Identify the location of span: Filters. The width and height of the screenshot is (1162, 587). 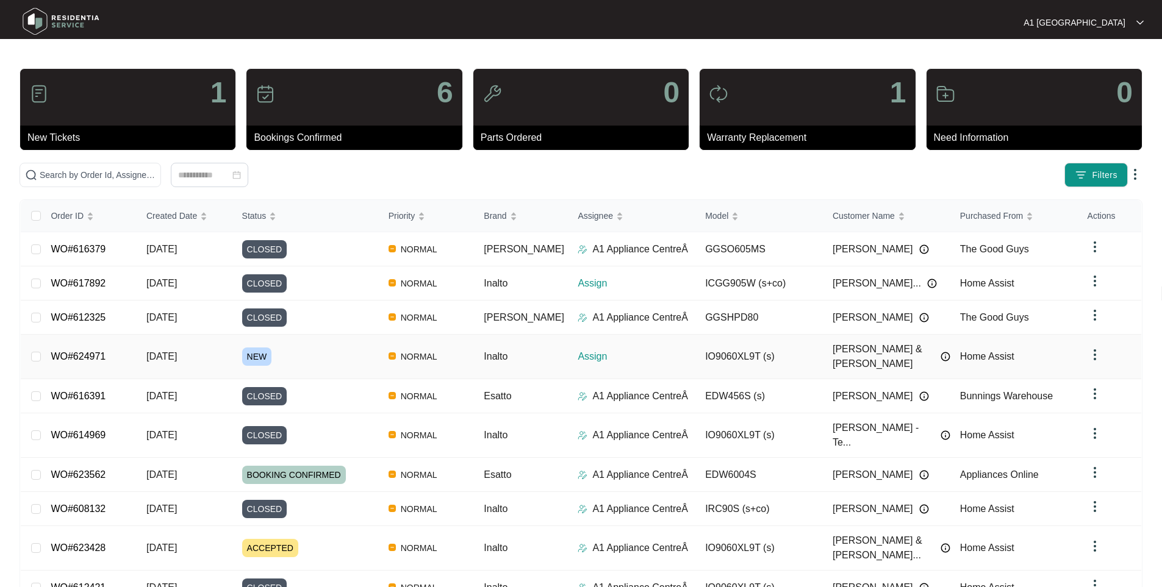
(1105, 175).